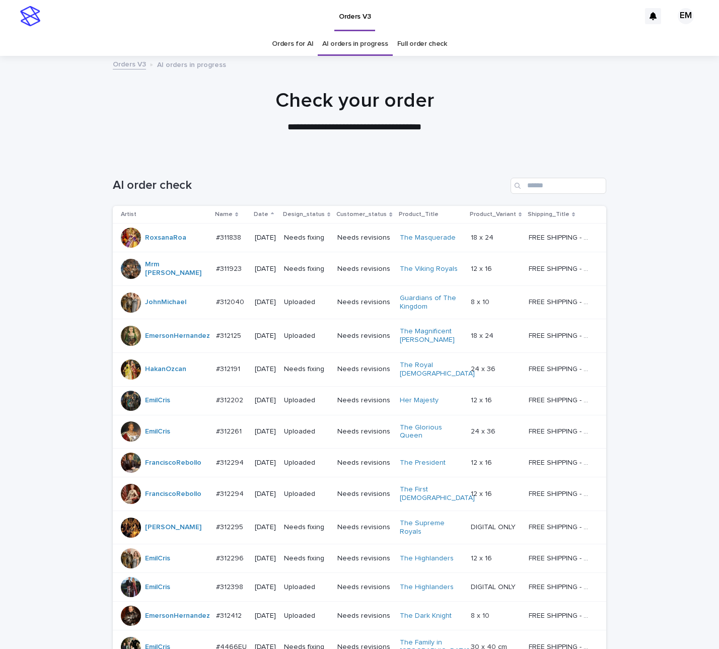 This screenshot has width=719, height=649. Describe the element at coordinates (230, 526) in the screenshot. I see `p: #312295` at that location.